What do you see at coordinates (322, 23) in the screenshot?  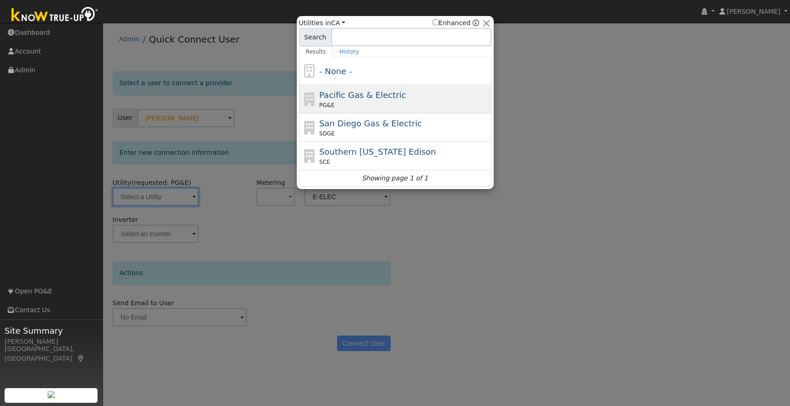 I see `span: Utilities in` at bounding box center [322, 23].